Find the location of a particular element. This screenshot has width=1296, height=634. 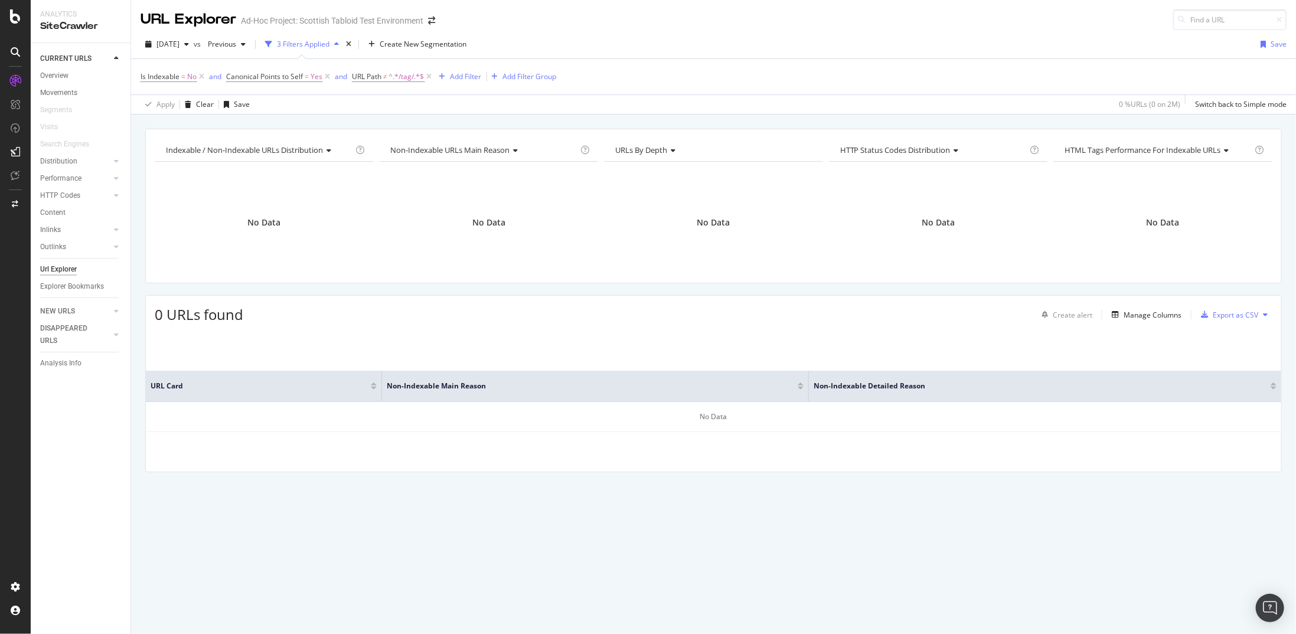

input: Find a URL is located at coordinates (1230, 19).